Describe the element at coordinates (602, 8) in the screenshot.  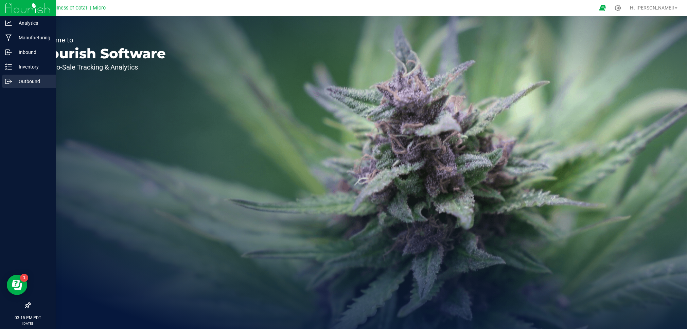
I see `span: Open Ecommerce Menu` at that location.